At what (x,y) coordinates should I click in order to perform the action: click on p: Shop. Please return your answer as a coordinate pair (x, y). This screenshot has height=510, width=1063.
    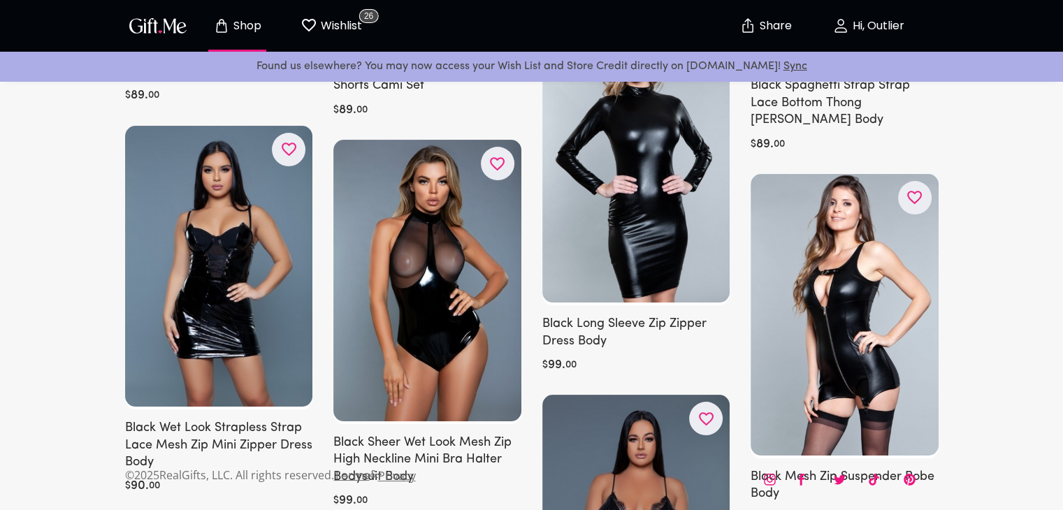
    Looking at the image, I should click on (245, 26).